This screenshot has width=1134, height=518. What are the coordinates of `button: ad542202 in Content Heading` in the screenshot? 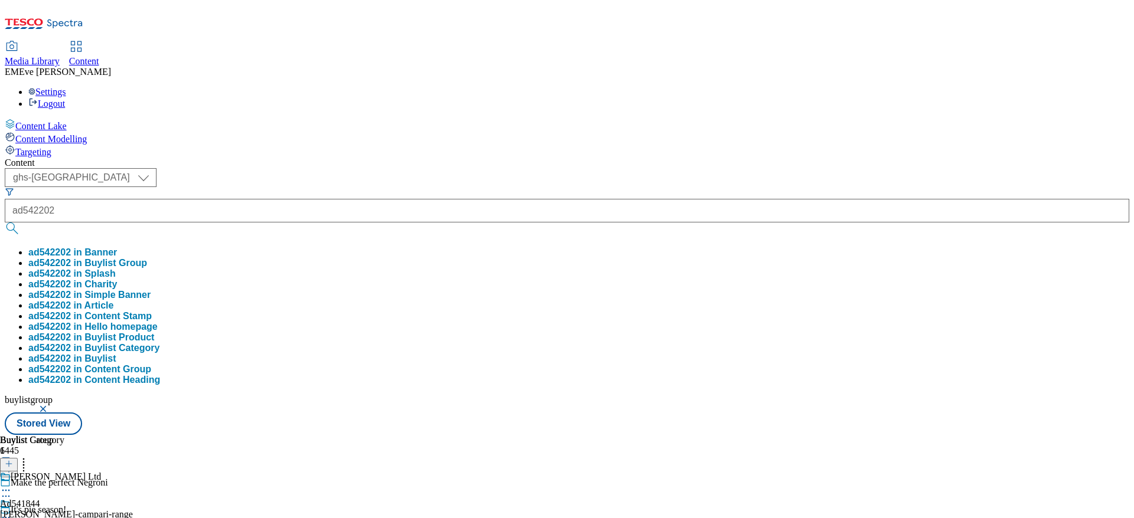 It's located at (94, 380).